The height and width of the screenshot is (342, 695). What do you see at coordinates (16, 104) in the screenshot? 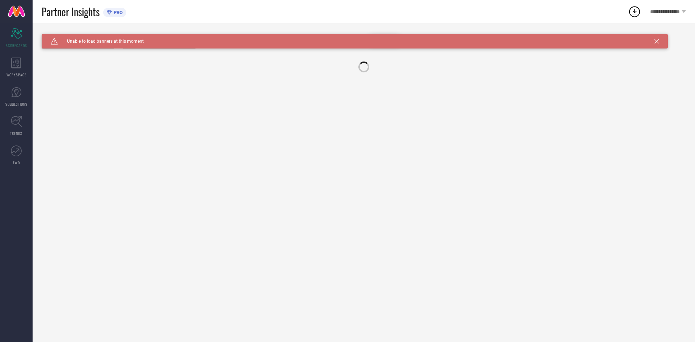
I see `span: SUGGESTIONS` at bounding box center [16, 104].